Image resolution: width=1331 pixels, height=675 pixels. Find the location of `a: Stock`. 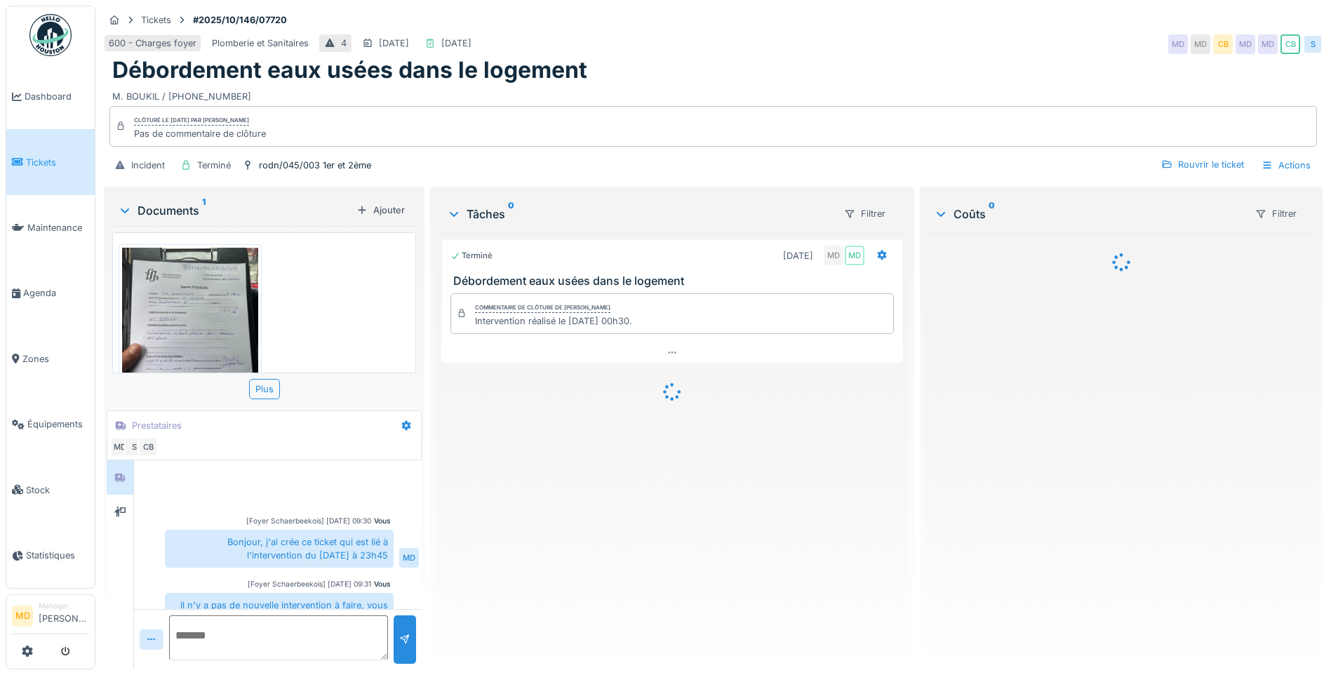

a: Stock is located at coordinates (50, 489).